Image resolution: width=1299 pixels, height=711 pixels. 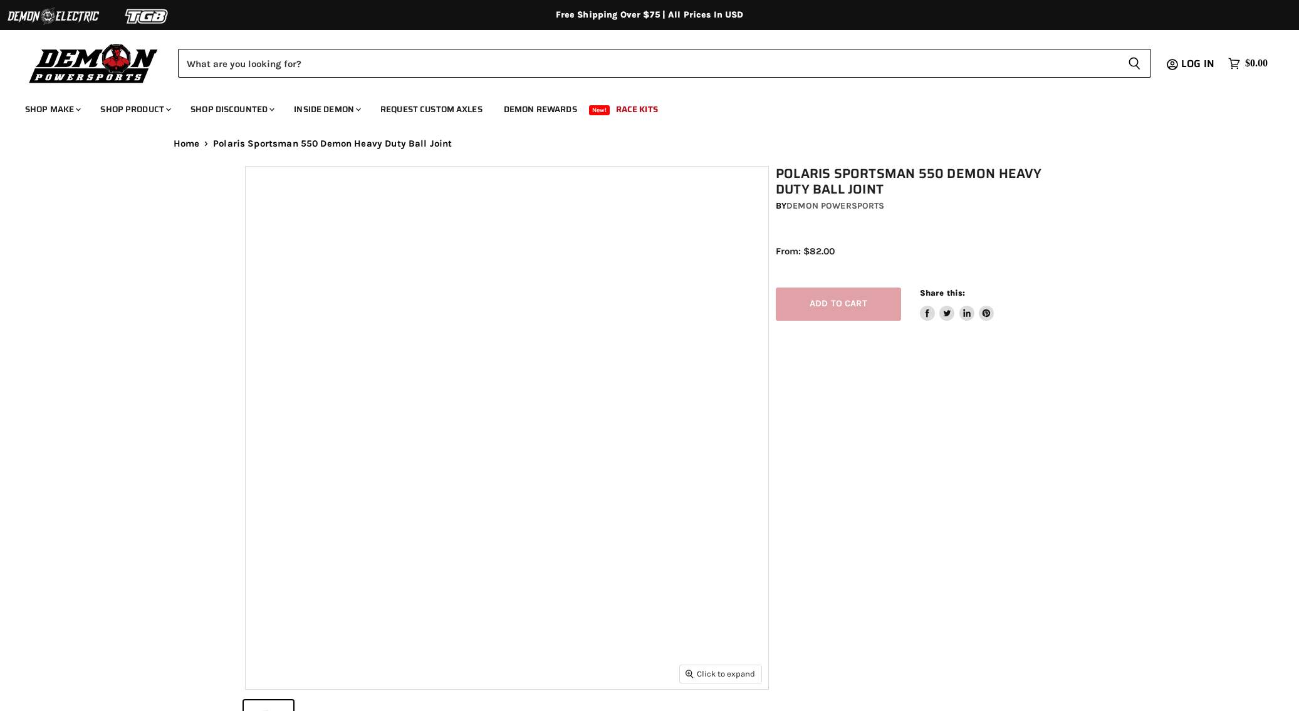 I want to click on nav: Breadcrumbs, so click(x=650, y=143).